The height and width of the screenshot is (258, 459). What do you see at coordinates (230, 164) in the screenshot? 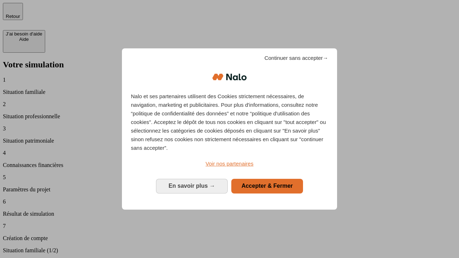
I see `a: Voir nos partenaires` at bounding box center [230, 164].